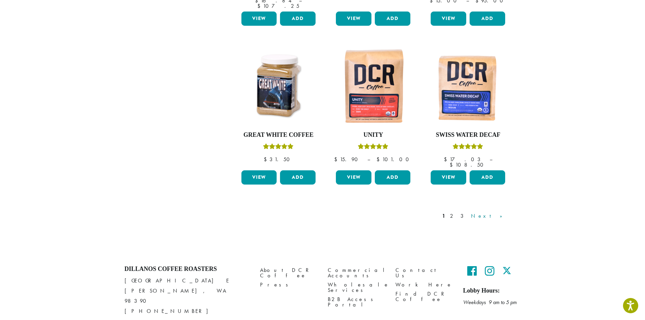 This screenshot has height=320, width=645. Describe the element at coordinates (492, 291) in the screenshot. I see `h5: Lobby Hours:` at that location.